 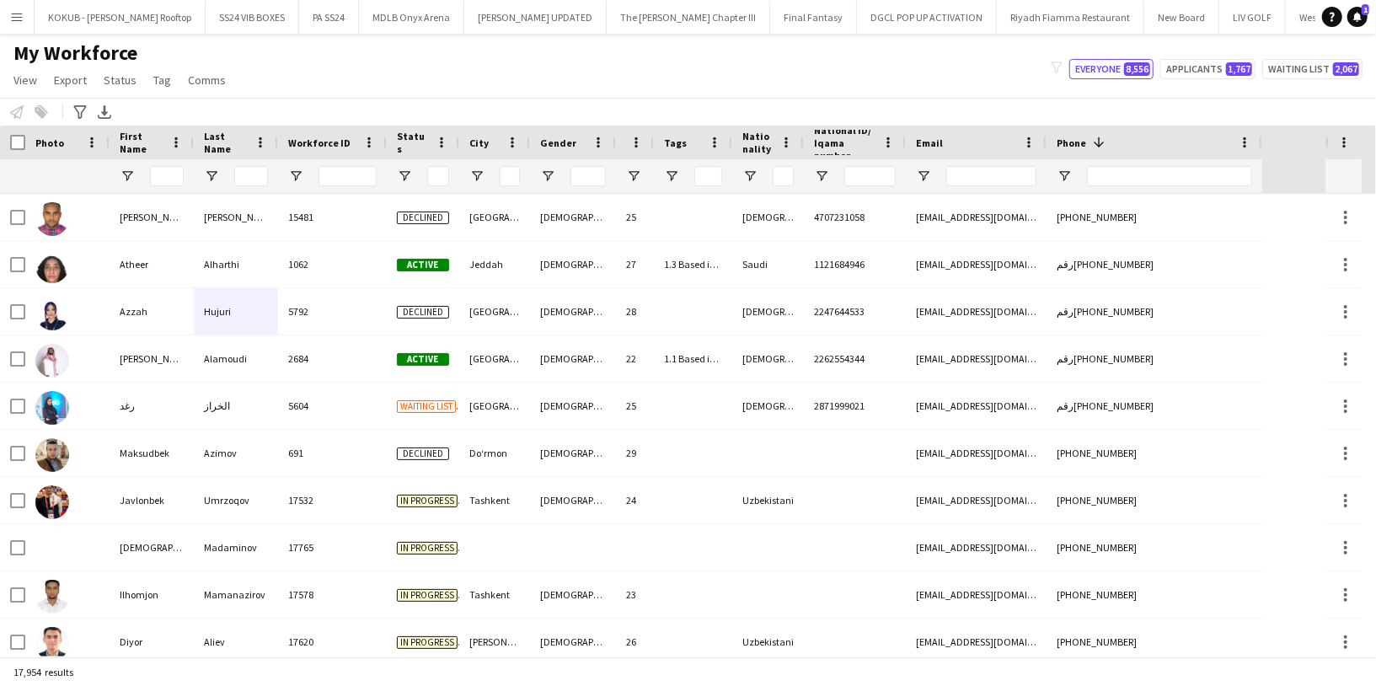 I want to click on div: 1062, so click(x=332, y=264).